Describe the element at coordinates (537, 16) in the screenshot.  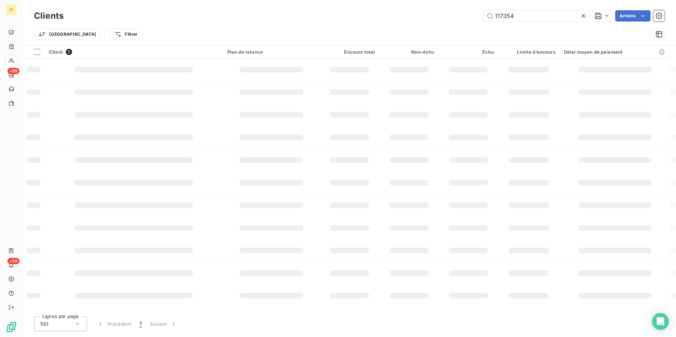
I see `input: Rechercher` at that location.